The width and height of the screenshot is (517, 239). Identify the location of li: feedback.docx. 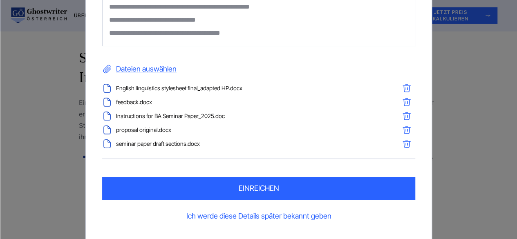
(243, 102).